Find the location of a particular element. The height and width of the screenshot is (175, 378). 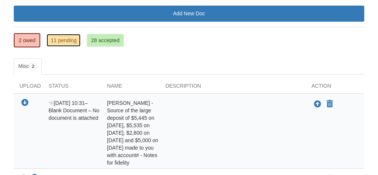

button: Declare Bruce Haynes - Source of the large deposit of $5,445 on 7/30/25, $5,535 on 08/29/25, $2,8... is located at coordinates (330, 104).